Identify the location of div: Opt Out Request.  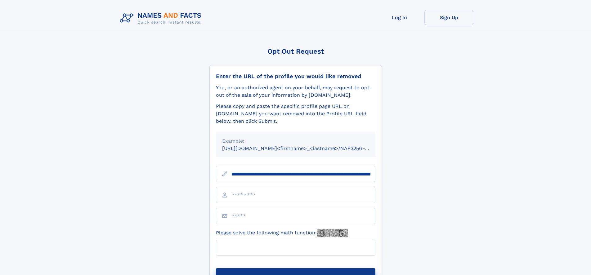
(295, 51).